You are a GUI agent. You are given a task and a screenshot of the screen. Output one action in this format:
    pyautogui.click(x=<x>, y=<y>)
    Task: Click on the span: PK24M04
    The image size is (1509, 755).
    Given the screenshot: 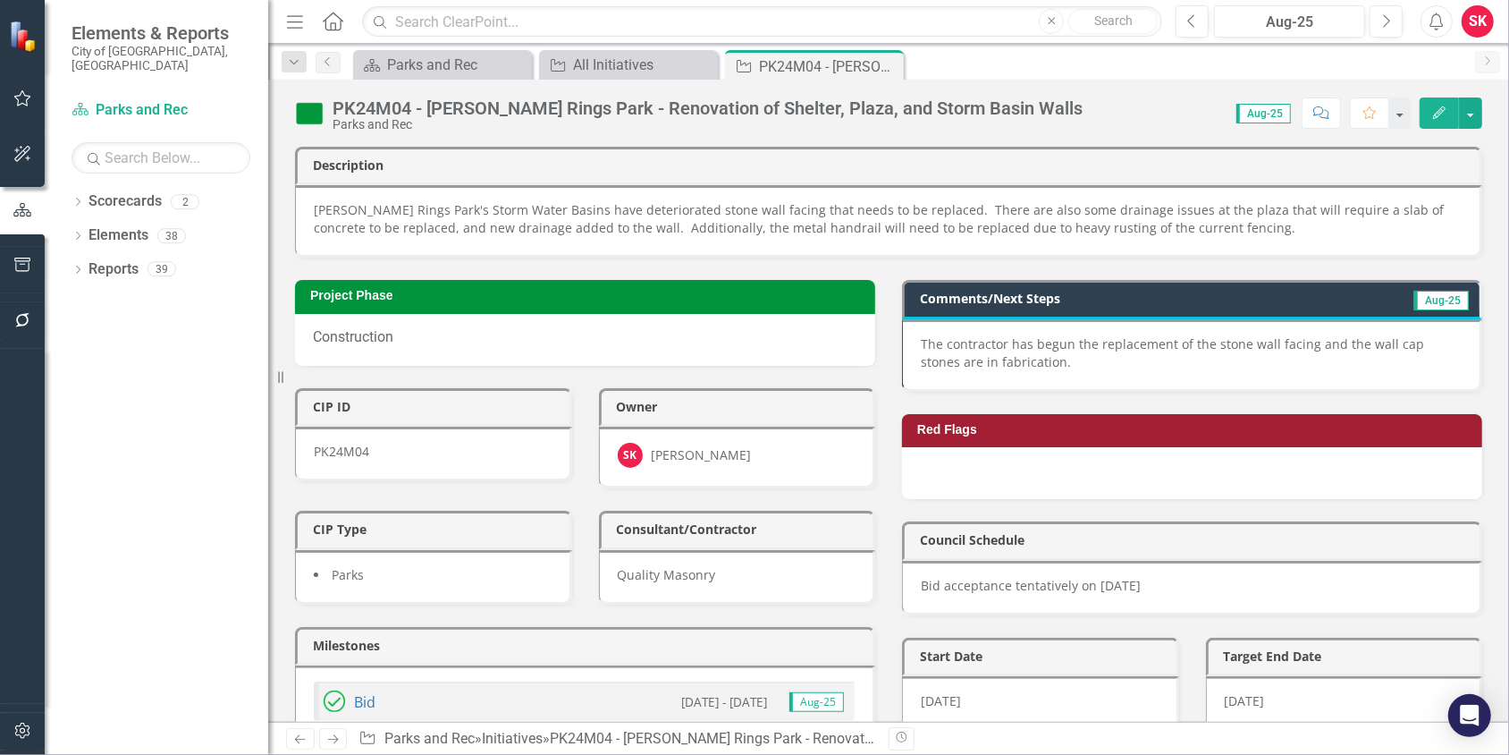 What is the action you would take?
    pyautogui.click(x=342, y=451)
    